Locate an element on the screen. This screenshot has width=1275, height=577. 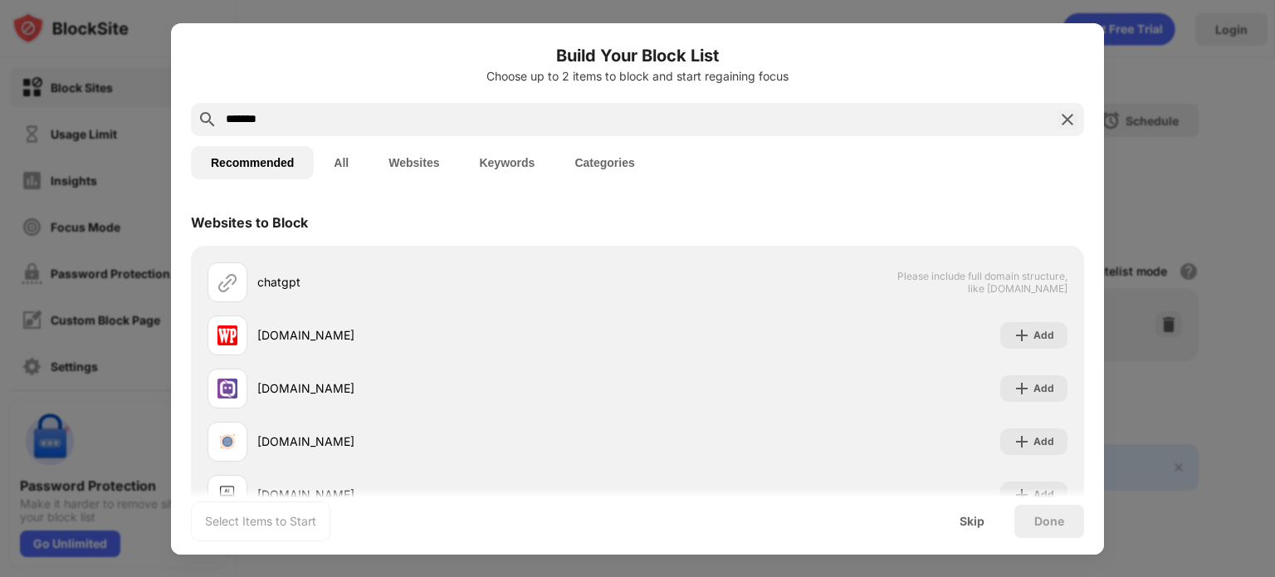
img: search-close is located at coordinates (1068, 120).